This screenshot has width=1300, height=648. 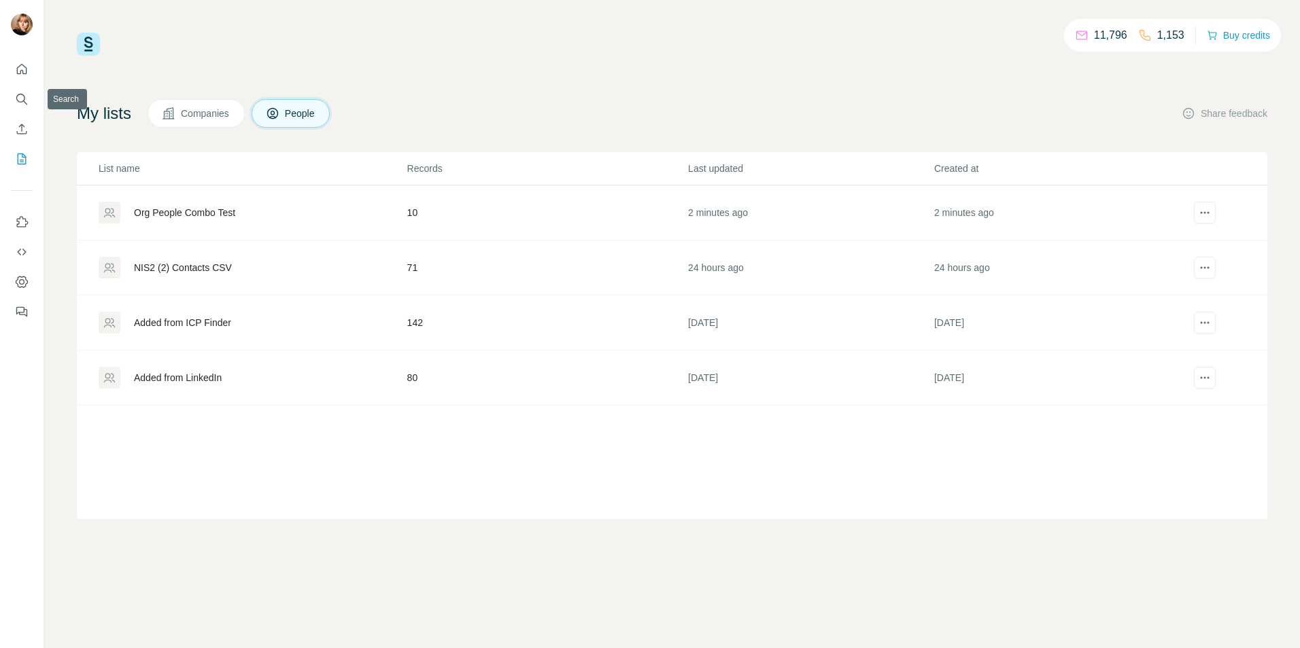 What do you see at coordinates (22, 159) in the screenshot?
I see `button: My lists` at bounding box center [22, 159].